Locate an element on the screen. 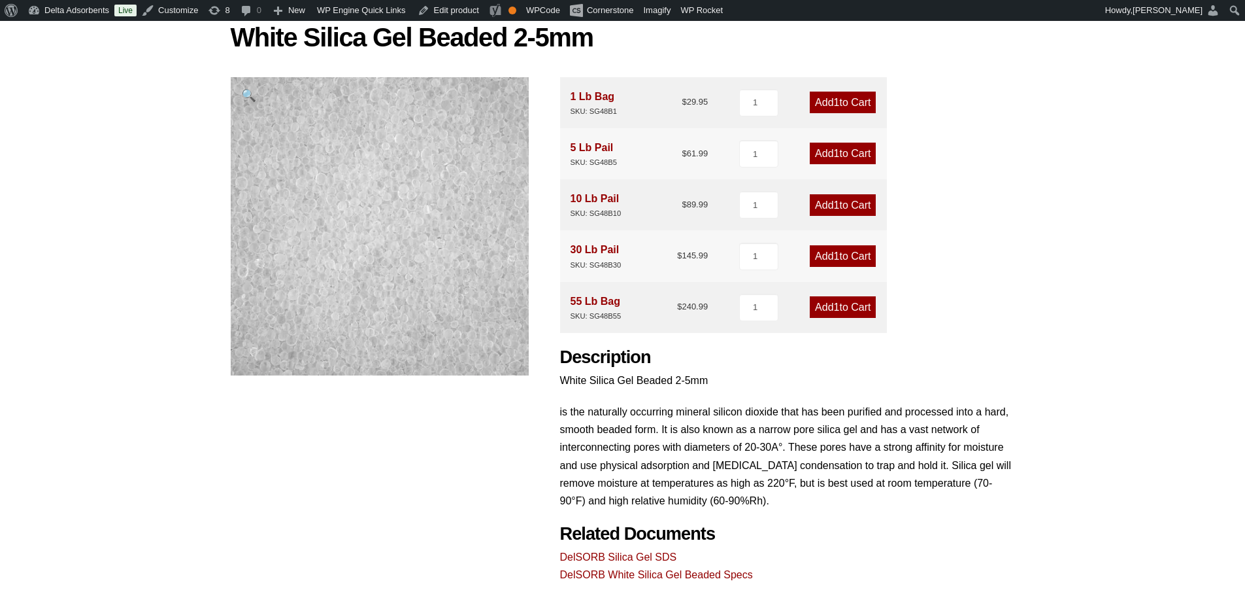  h1: White Silica Gel Beaded 2-5mm is located at coordinates (623, 37).